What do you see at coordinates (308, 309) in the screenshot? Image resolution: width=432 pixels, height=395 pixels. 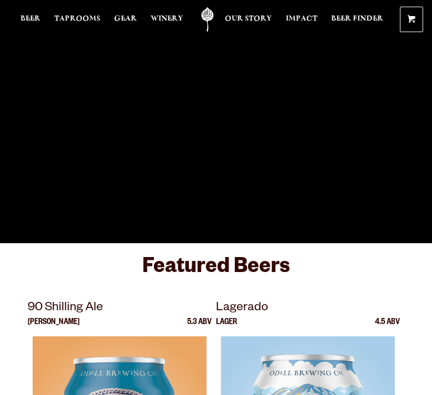 I see `p: Lagerado` at bounding box center [308, 309].